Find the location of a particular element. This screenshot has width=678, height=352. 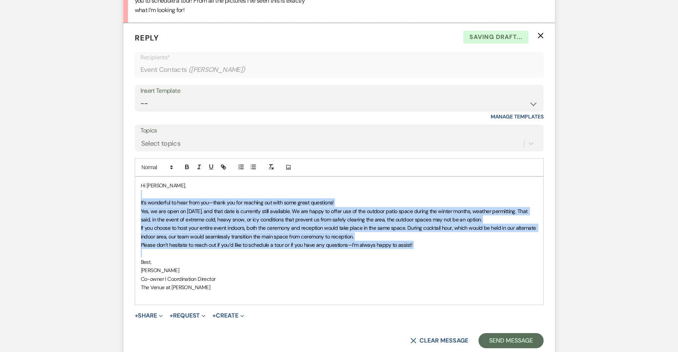

button: Share is located at coordinates (149, 316).